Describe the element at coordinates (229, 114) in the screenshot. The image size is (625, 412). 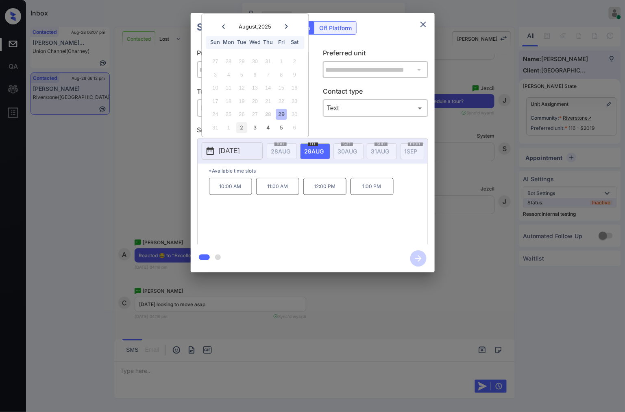
I see `div: Not available Monday, August 25th, 2025` at that location.